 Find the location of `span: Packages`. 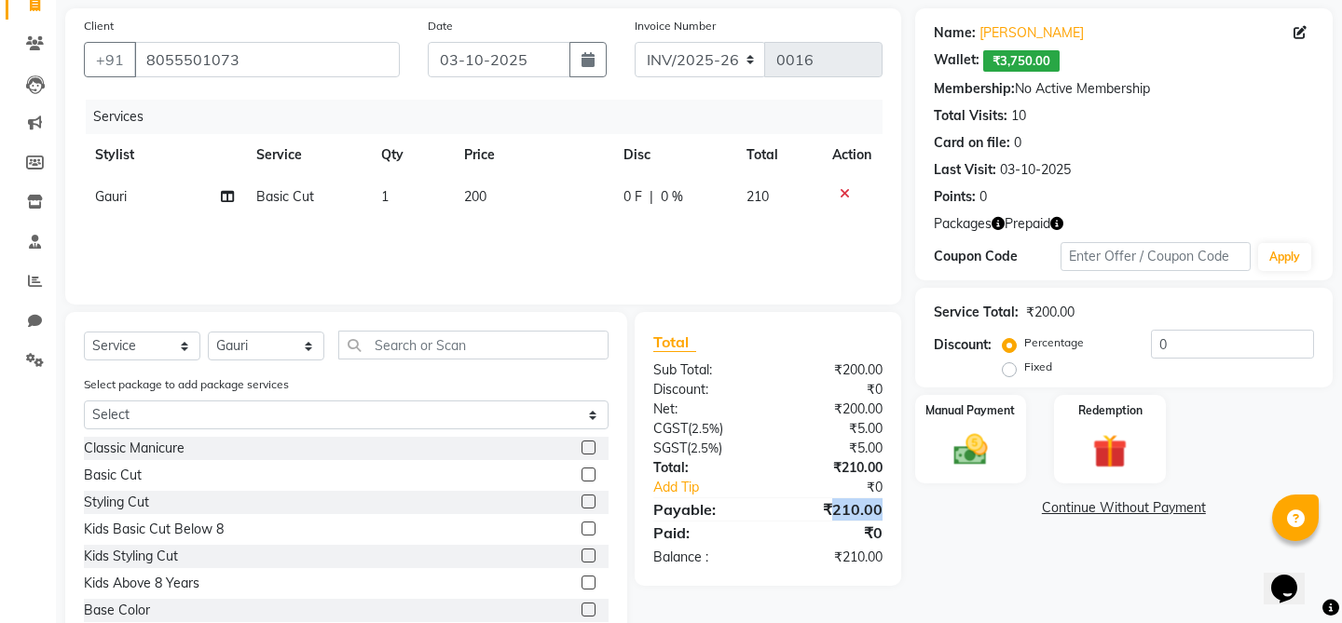

span: Packages is located at coordinates (962, 224).